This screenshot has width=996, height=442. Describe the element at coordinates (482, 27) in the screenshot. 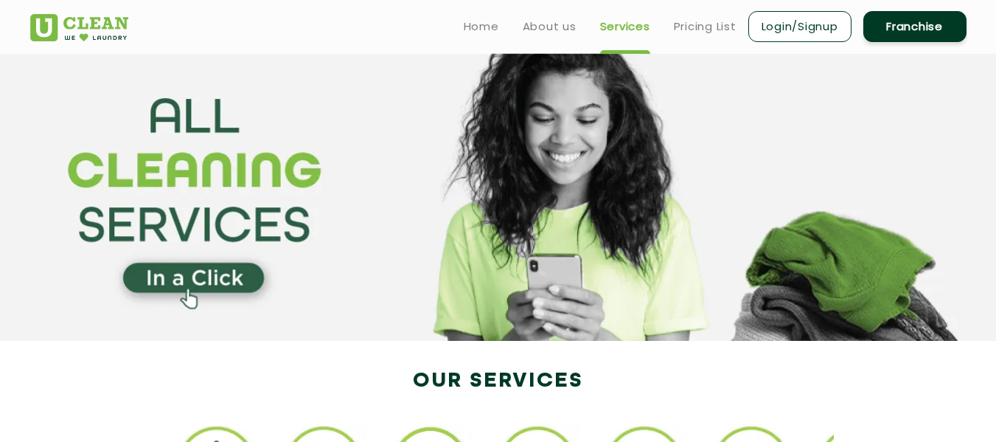

I see `a: Home` at that location.